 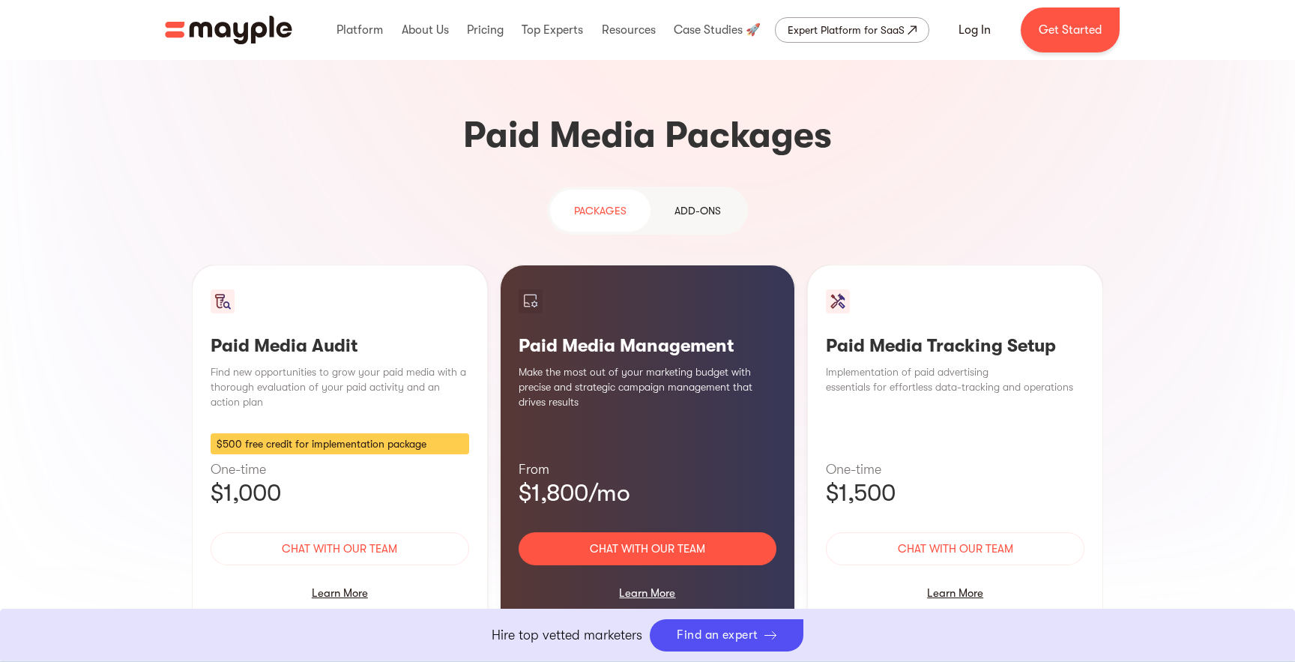 What do you see at coordinates (229, 30) in the screenshot?
I see `img: Mayple logo` at bounding box center [229, 30].